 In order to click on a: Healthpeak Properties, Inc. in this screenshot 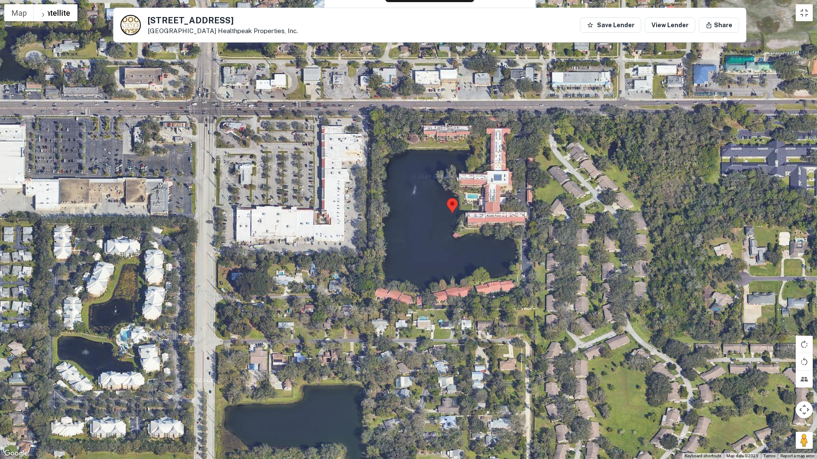, I will do `click(258, 31)`.